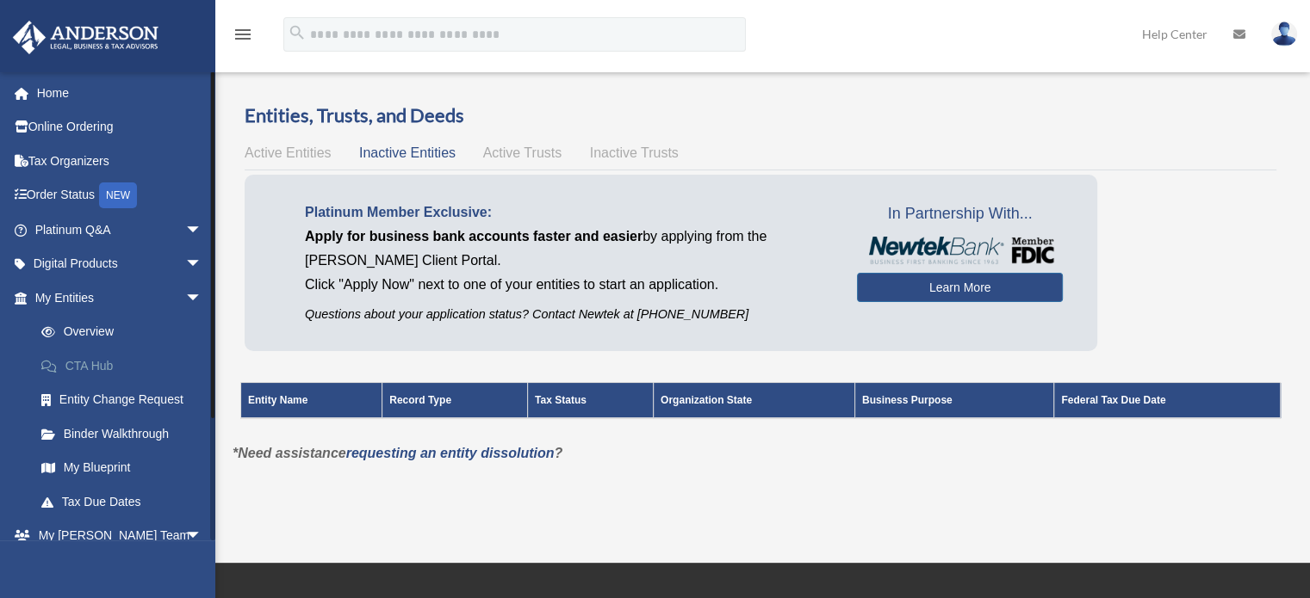  Describe the element at coordinates (120, 264) in the screenshot. I see `a: Digital Productsarrow_drop_down` at that location.